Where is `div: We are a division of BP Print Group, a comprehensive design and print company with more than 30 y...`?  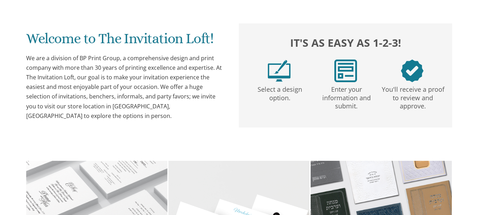
div: We are a division of BP Print Group, a comprehensive design and print company with more than 30 y... is located at coordinates (126, 87).